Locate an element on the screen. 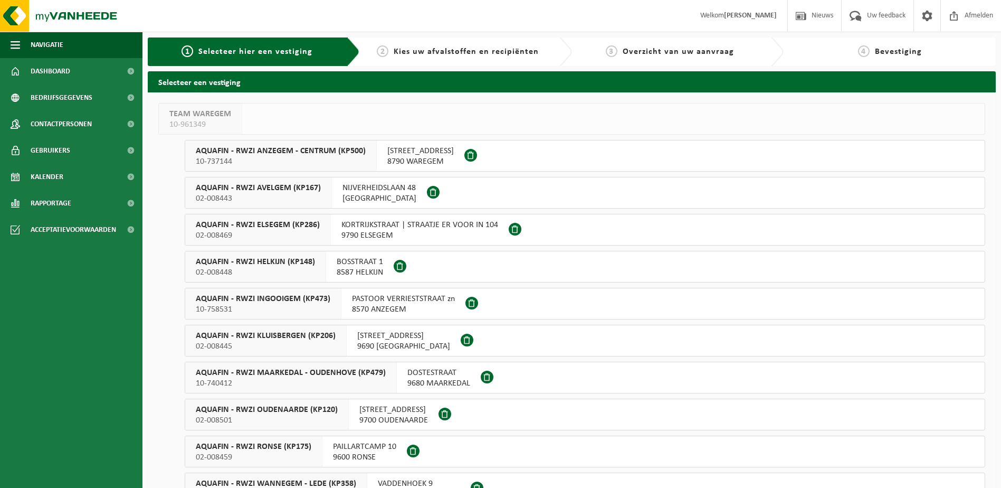 This screenshot has width=1001, height=488. span: Rapportage is located at coordinates (51, 203).